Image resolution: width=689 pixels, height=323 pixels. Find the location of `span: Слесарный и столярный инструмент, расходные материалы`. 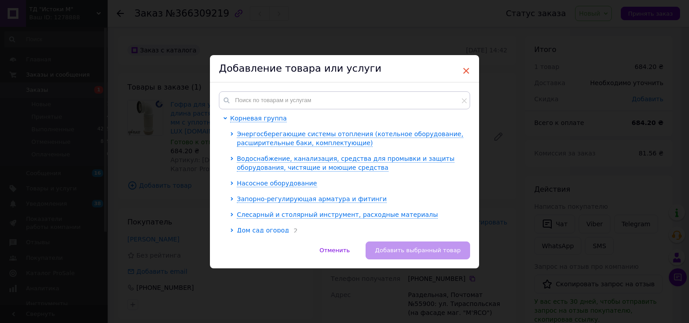

span: Слесарный и столярный инструмент, расходные материалы is located at coordinates (337, 215).